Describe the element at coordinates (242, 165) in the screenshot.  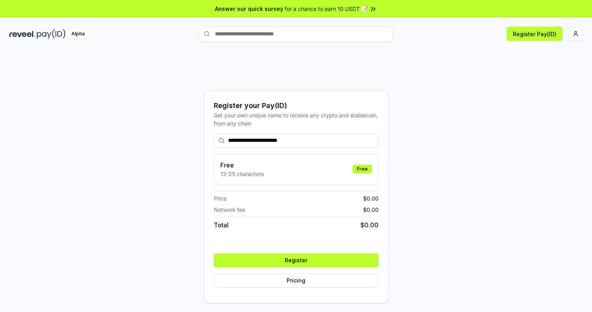
I see `h3: Free` at that location.